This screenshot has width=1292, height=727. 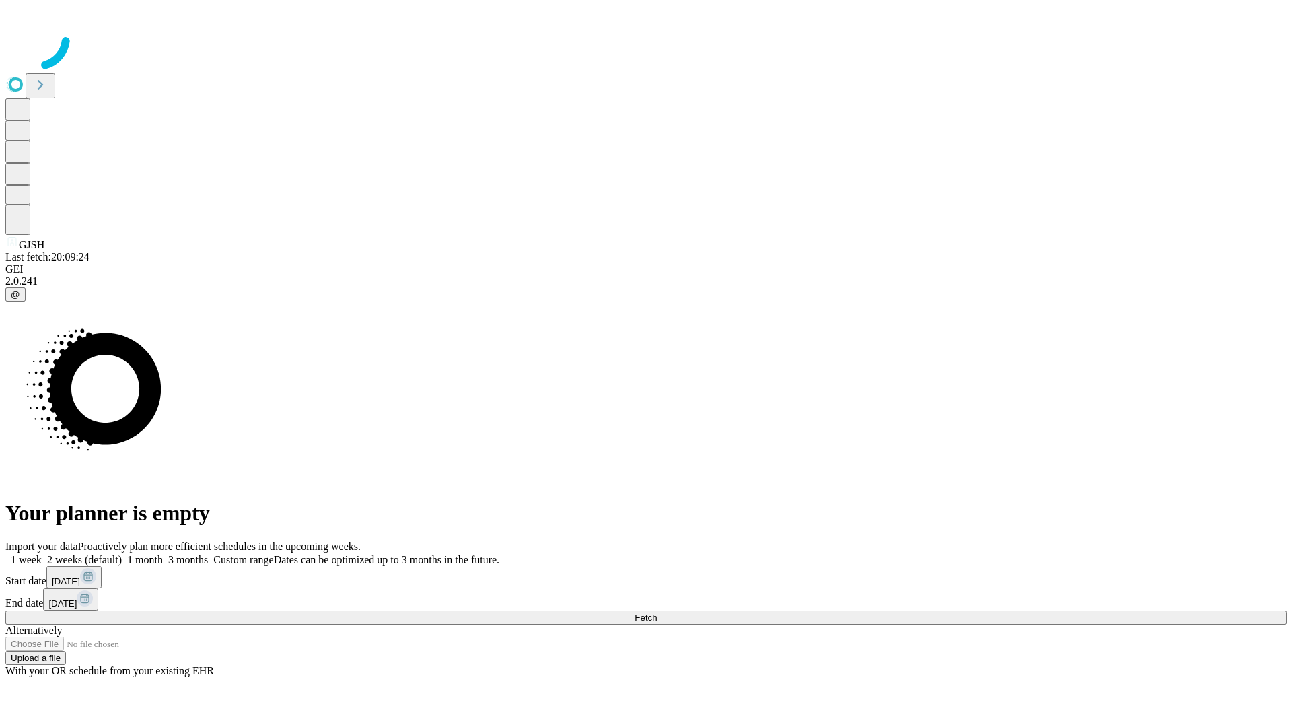 What do you see at coordinates (646, 281) in the screenshot?
I see `div: 2.0.241` at bounding box center [646, 281].